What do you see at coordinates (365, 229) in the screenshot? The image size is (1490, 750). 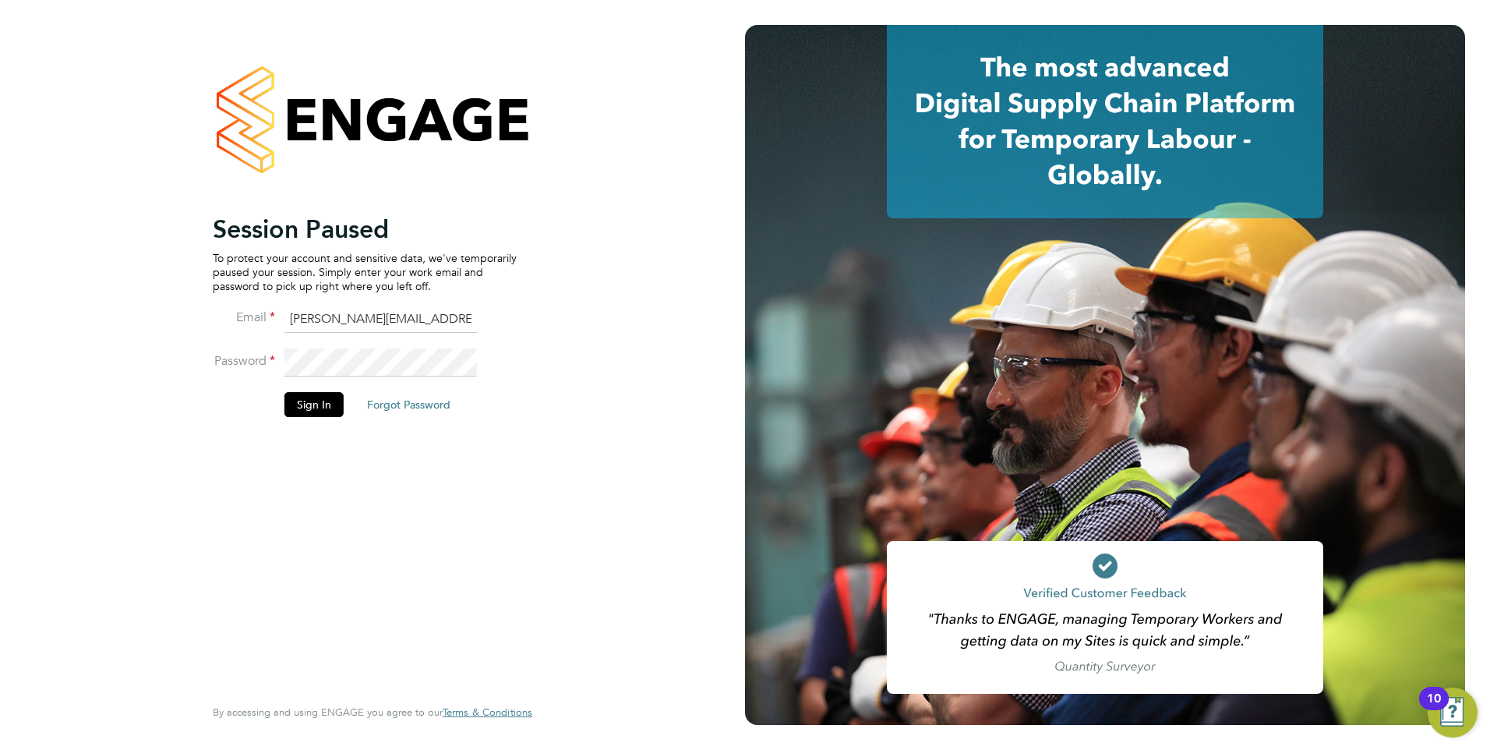 I see `h2: Session Paused` at bounding box center [365, 229].